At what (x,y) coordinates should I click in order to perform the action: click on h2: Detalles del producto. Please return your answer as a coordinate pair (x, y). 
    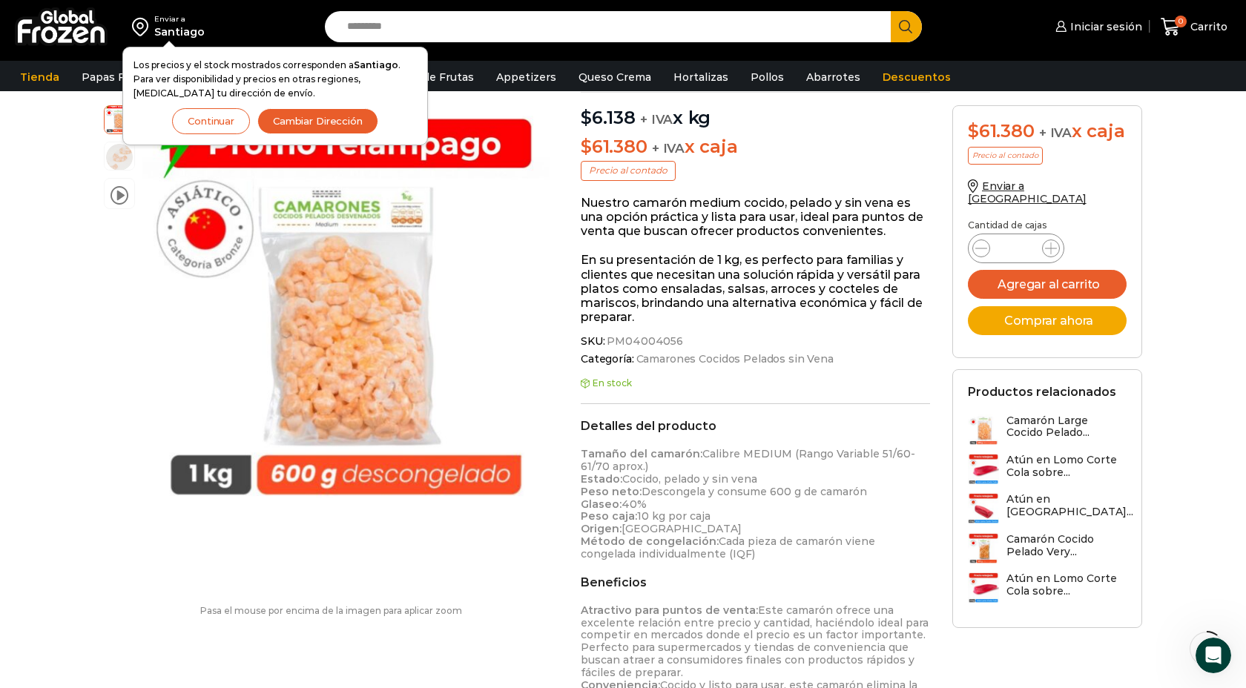
    Looking at the image, I should click on (755, 426).